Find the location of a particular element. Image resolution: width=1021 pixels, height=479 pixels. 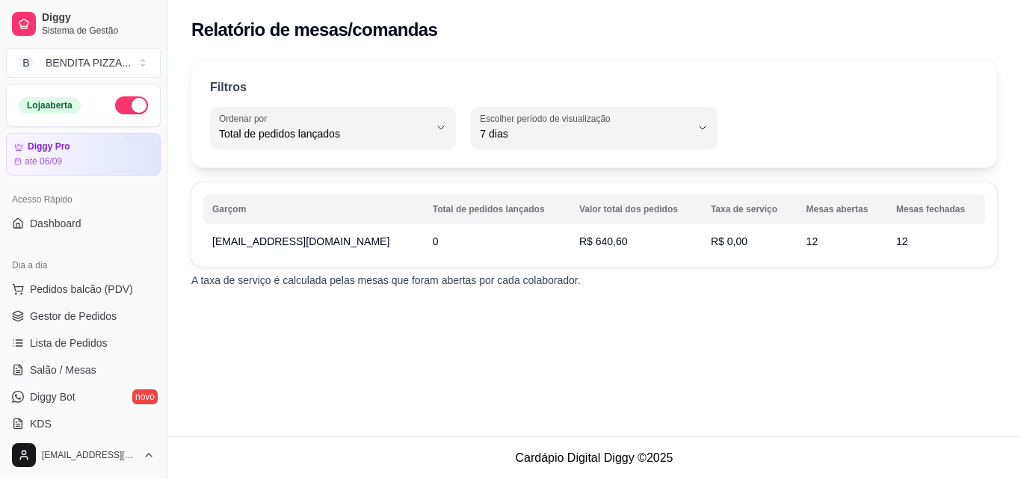

span: Pedidos balcão (PDV) is located at coordinates (82, 289).